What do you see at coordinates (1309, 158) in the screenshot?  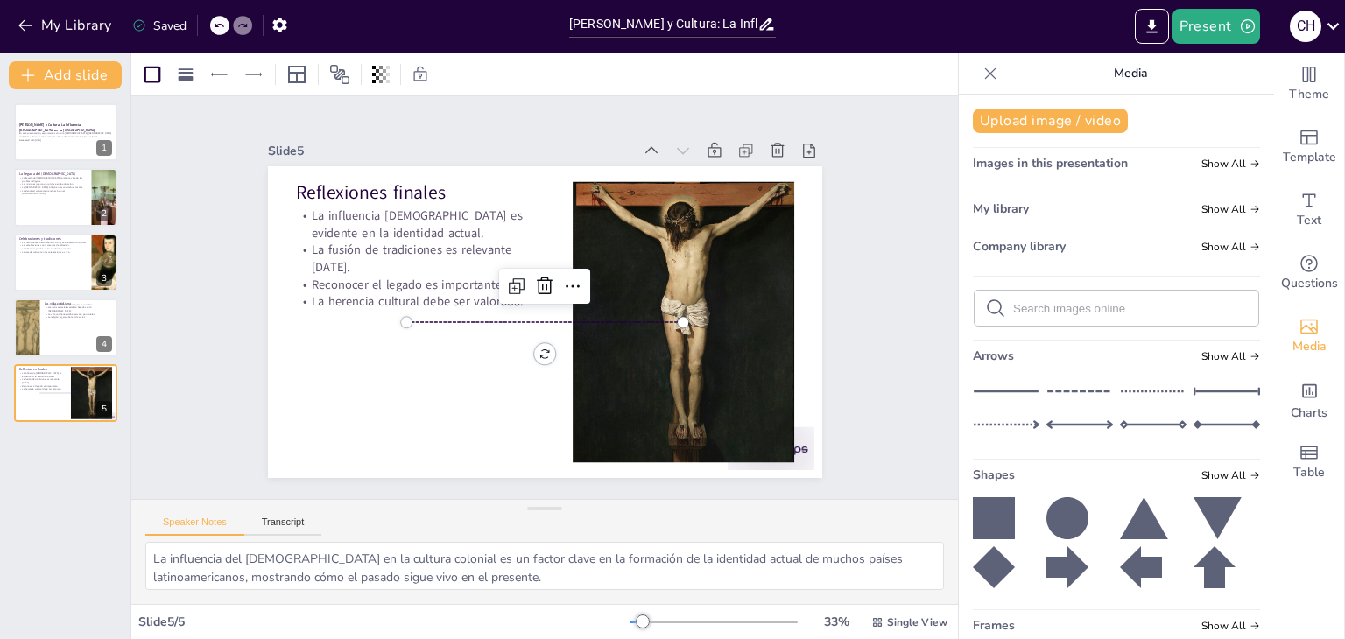 I see `span: Template` at bounding box center [1309, 158].